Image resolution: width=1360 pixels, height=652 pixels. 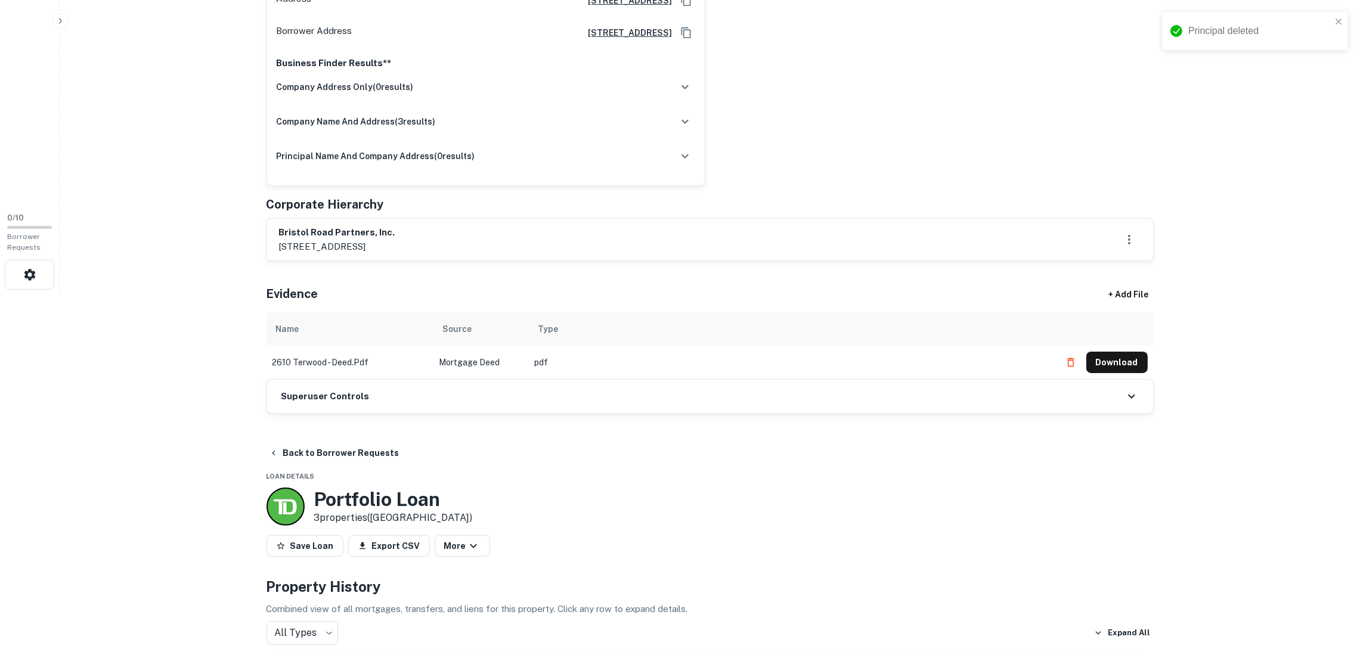 I want to click on h6: company name and address ( 3 results), so click(x=356, y=122).